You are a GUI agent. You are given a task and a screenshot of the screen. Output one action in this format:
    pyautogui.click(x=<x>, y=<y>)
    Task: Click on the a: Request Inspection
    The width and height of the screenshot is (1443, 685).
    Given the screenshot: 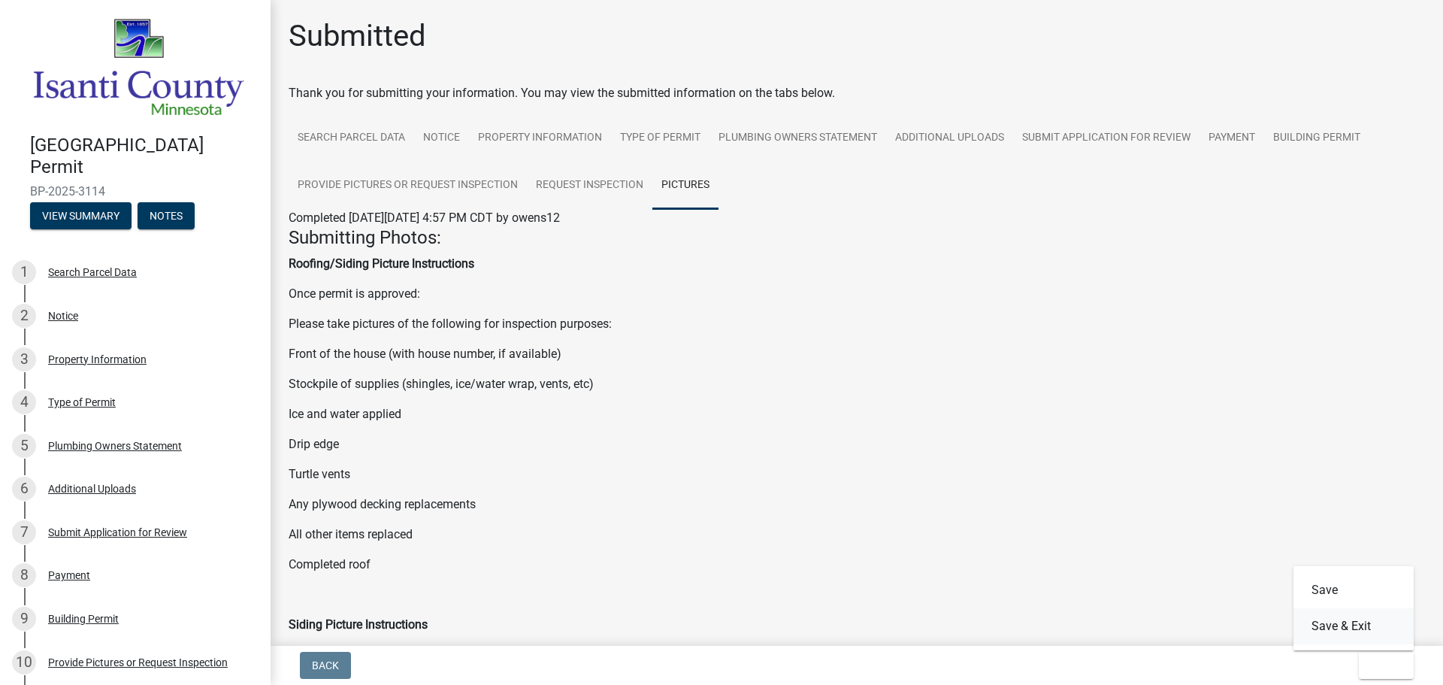 What is the action you would take?
    pyautogui.click(x=589, y=186)
    